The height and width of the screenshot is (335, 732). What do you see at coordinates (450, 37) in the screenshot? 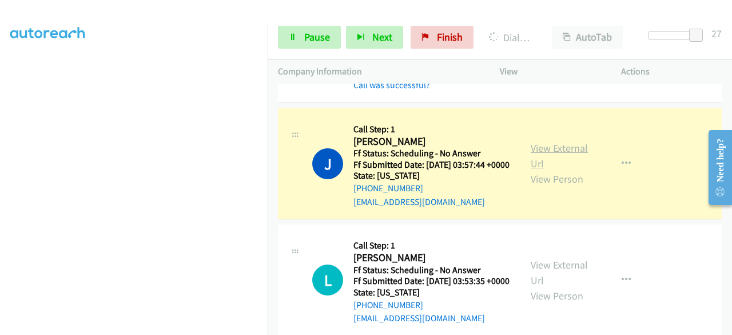
I see `span: Finish` at bounding box center [450, 37].